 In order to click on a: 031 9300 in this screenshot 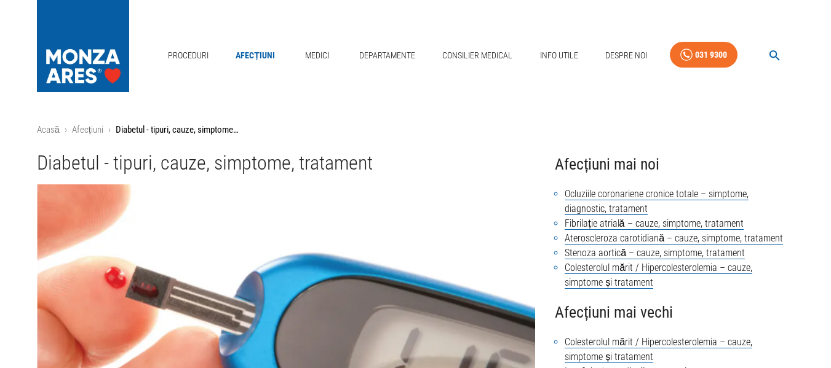, I will do `click(703, 55)`.